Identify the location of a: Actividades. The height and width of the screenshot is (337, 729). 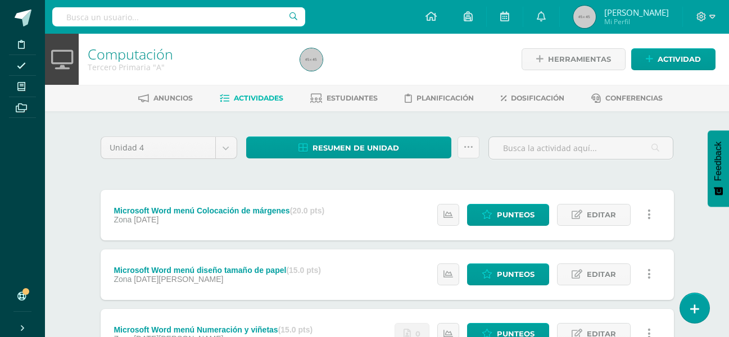
(251, 98).